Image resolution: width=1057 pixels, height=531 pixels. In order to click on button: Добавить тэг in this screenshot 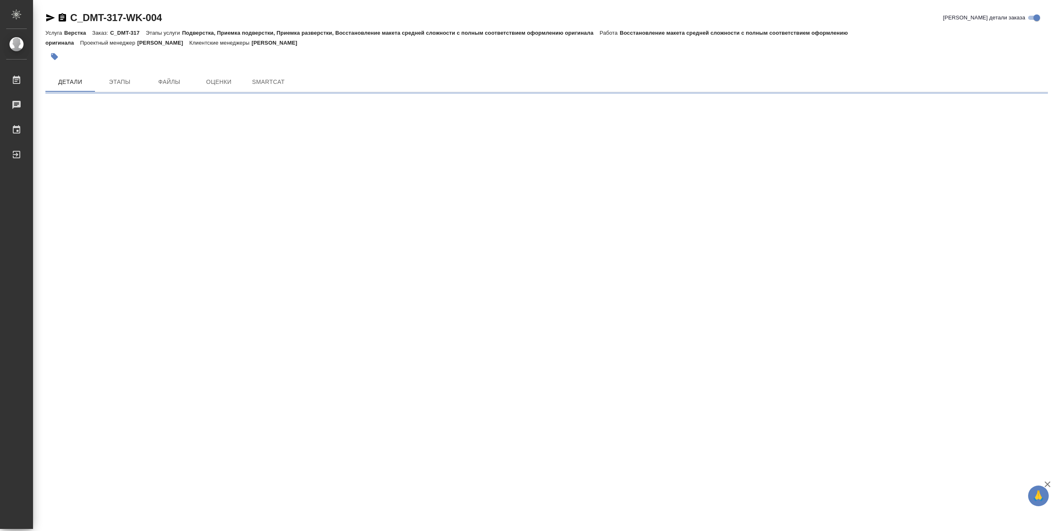, I will do `click(55, 57)`.